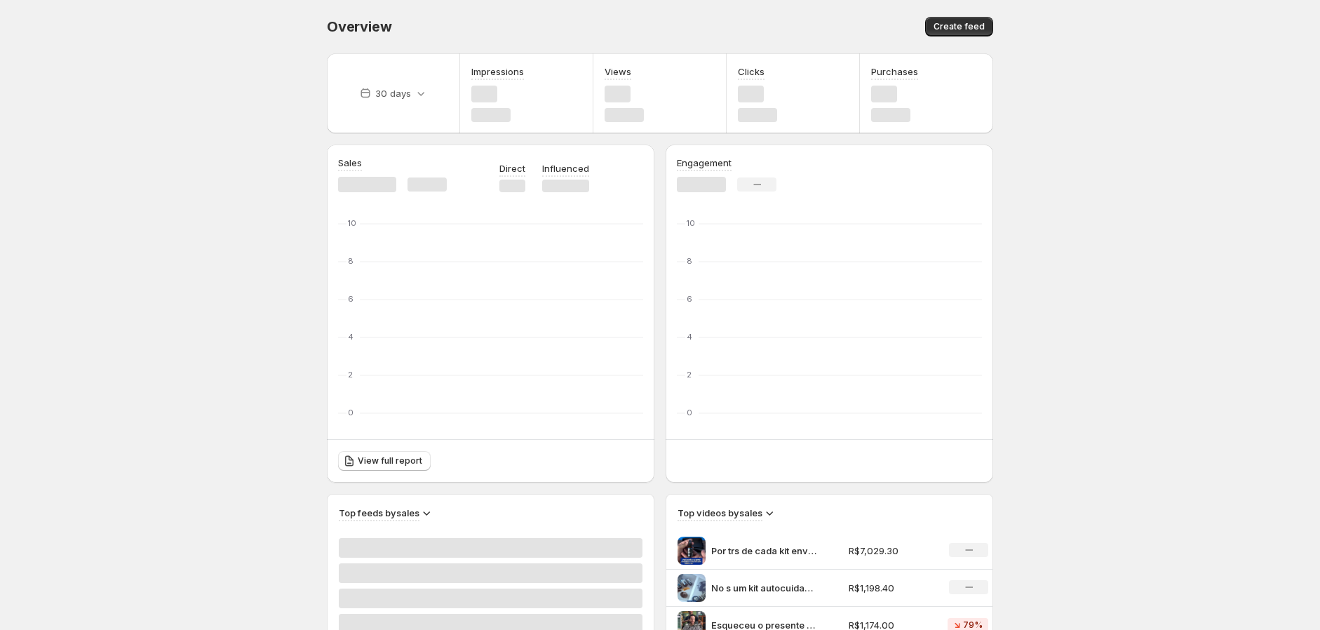 The image size is (1320, 630). What do you see at coordinates (512, 168) in the screenshot?
I see `p: Direct` at bounding box center [512, 168].